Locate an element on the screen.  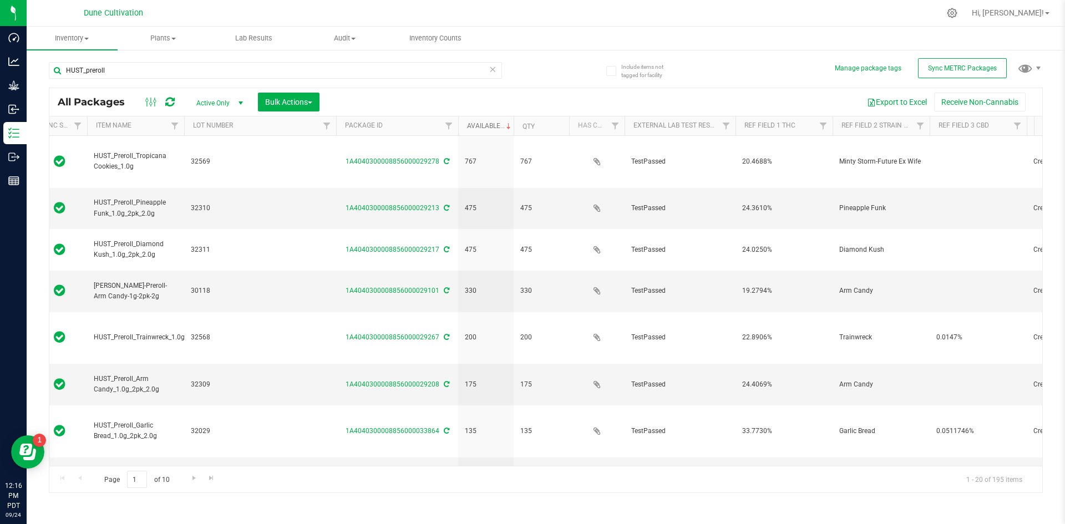
p: 09/24 is located at coordinates (13, 515).